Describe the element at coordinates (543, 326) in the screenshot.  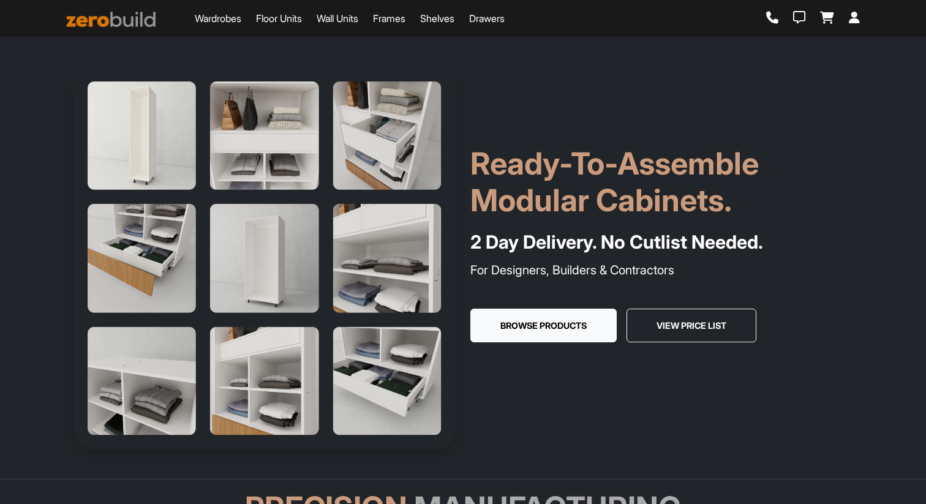
I see `button: Browse Products` at that location.